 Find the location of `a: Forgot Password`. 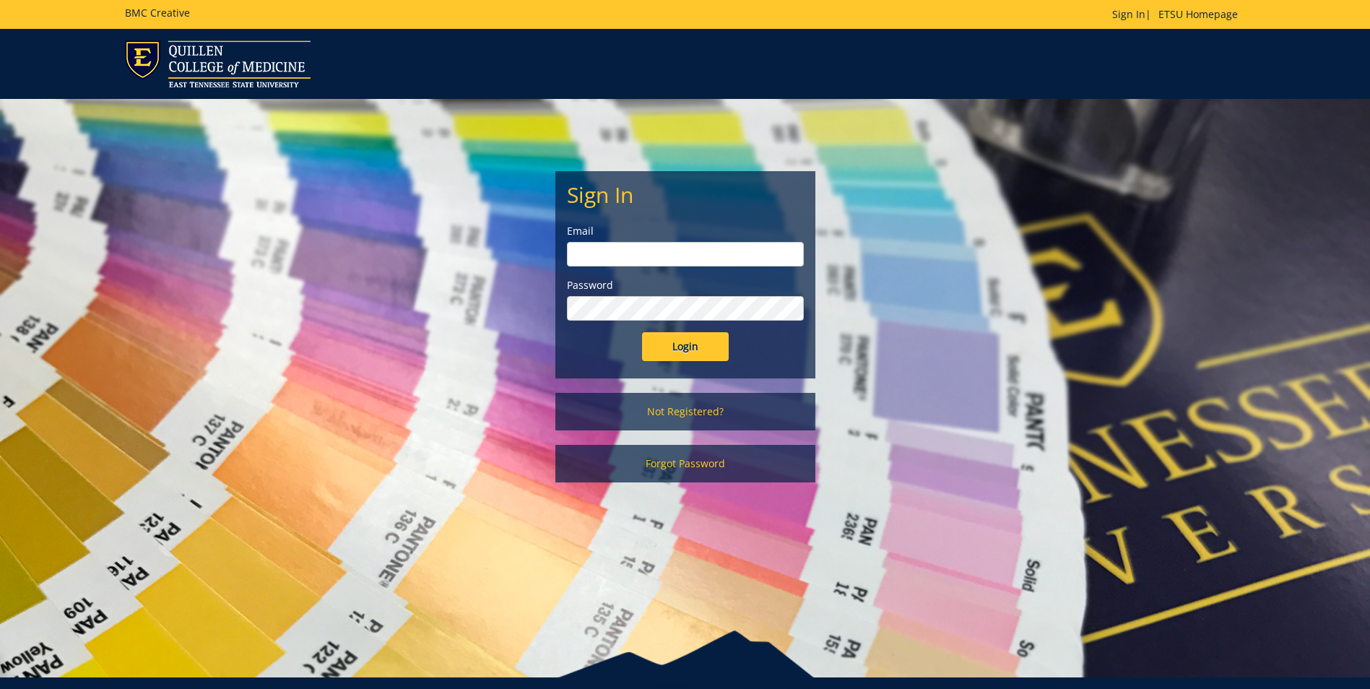

a: Forgot Password is located at coordinates (685, 464).